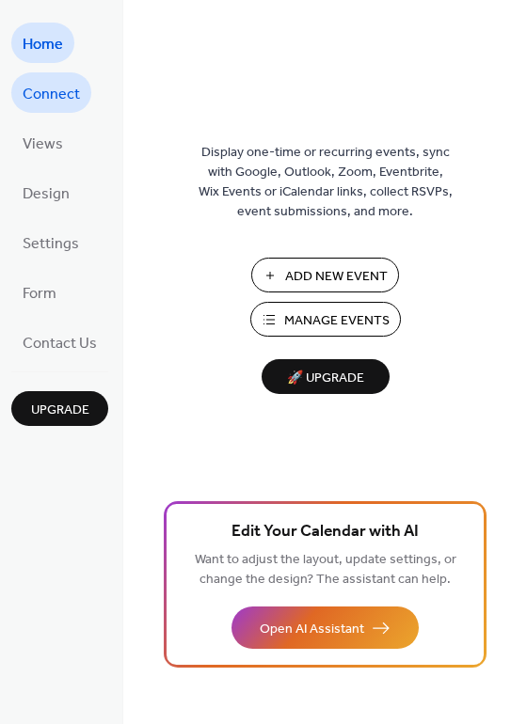 The image size is (527, 724). I want to click on span: Want to adjust the layout, update settings, or change the design? The assistant can help., so click(326, 570).